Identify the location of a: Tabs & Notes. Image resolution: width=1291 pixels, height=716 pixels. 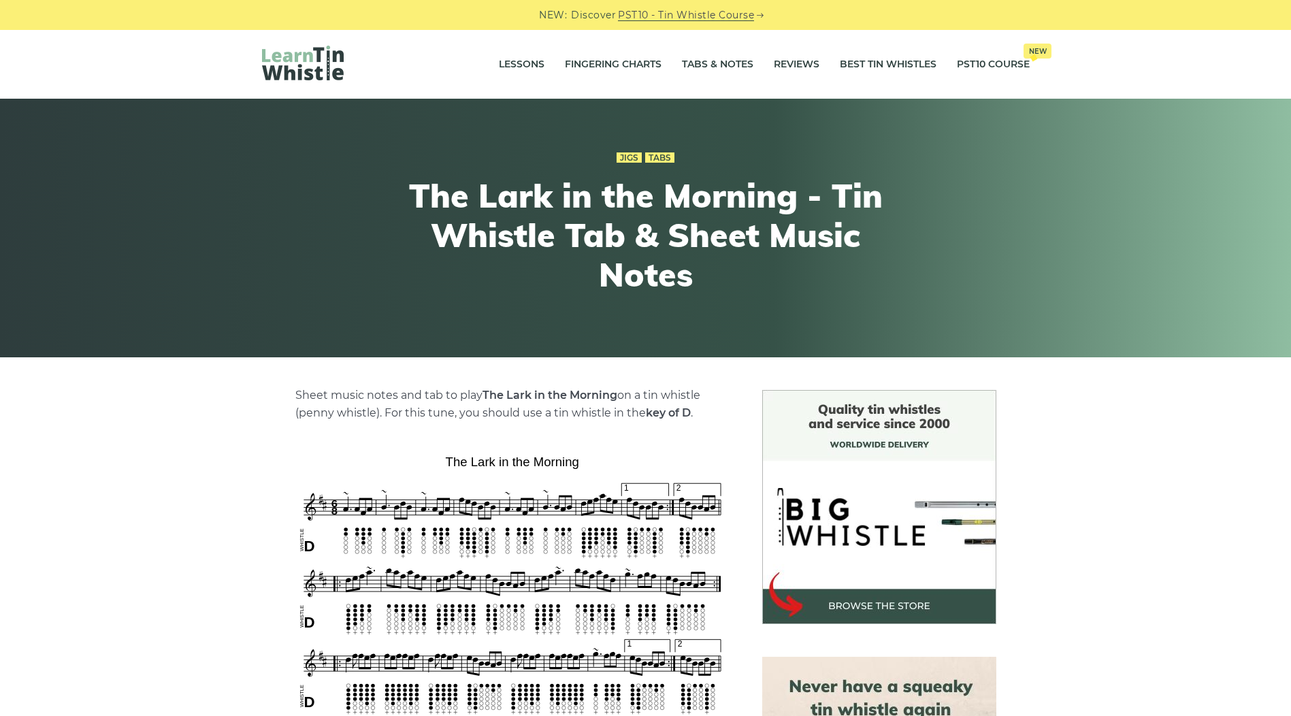
(717, 65).